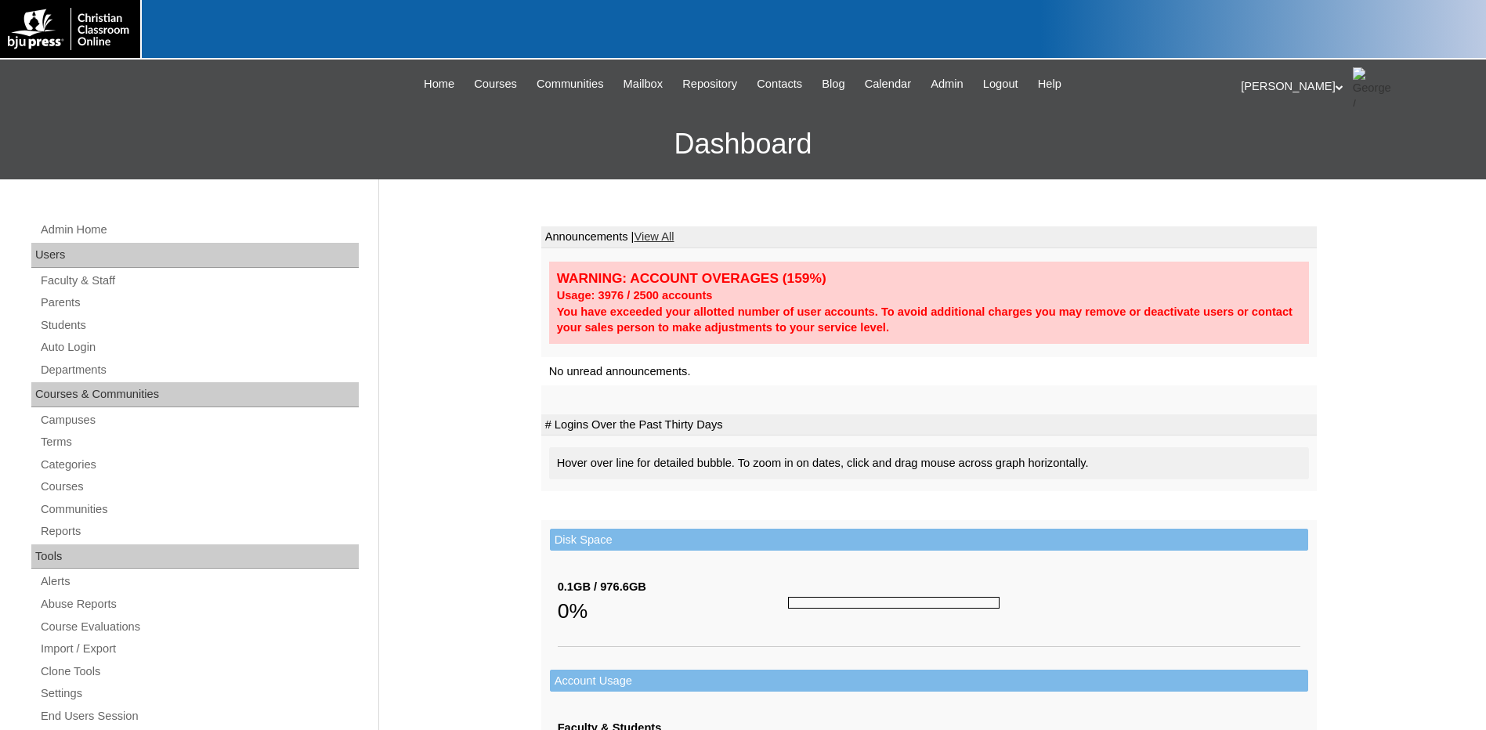 This screenshot has width=1486, height=730. Describe the element at coordinates (1373, 87) in the screenshot. I see `img: George / Distance Learning Online Staff` at that location.